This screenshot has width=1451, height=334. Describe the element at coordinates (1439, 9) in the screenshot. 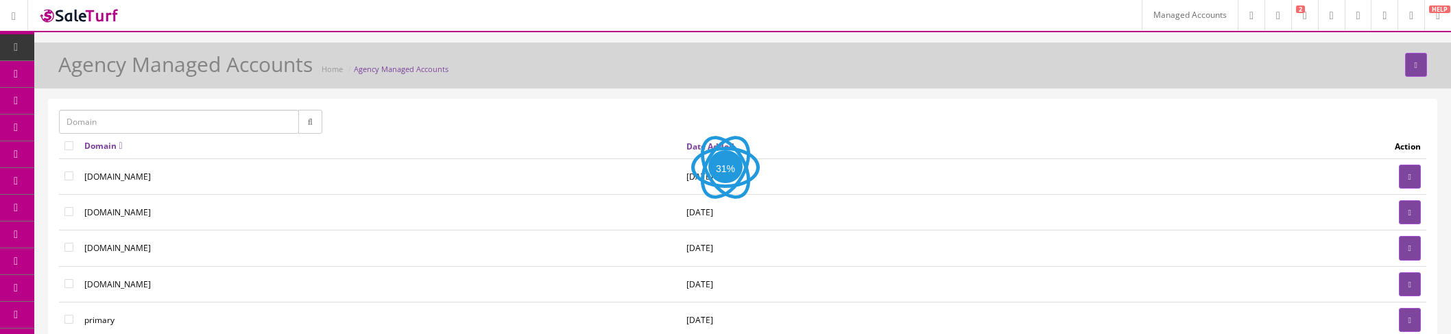

I see `span: HELP` at that location.